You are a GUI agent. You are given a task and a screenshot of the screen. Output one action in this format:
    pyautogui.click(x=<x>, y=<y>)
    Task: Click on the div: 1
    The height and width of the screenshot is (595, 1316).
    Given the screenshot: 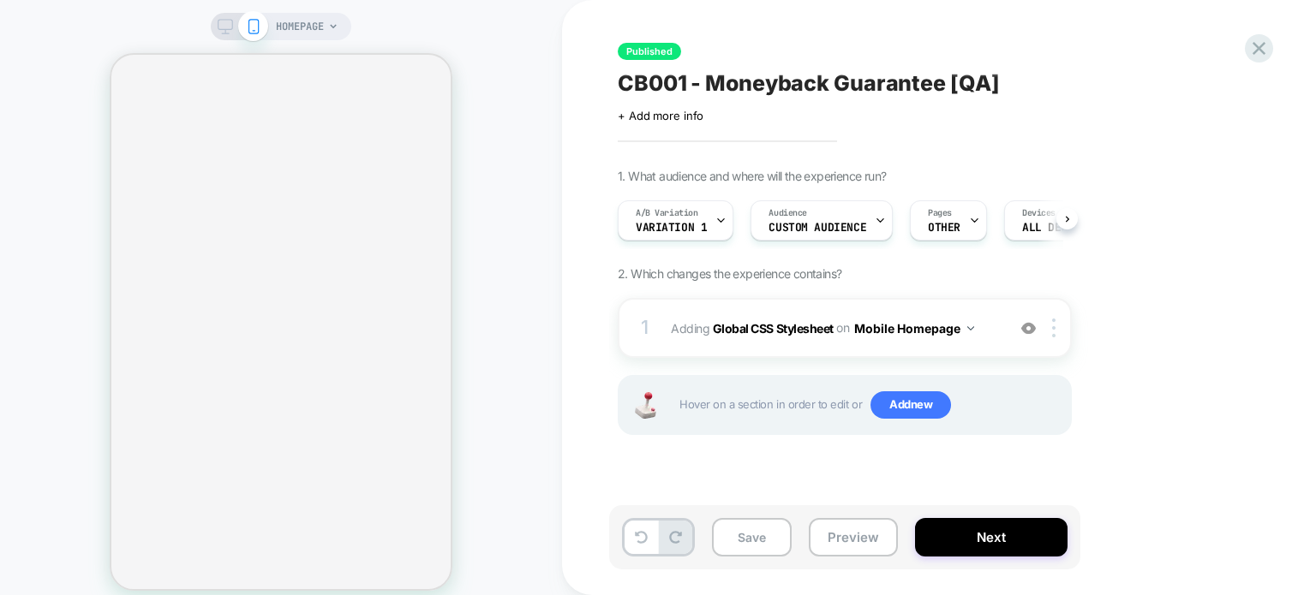 What is the action you would take?
    pyautogui.click(x=645, y=328)
    